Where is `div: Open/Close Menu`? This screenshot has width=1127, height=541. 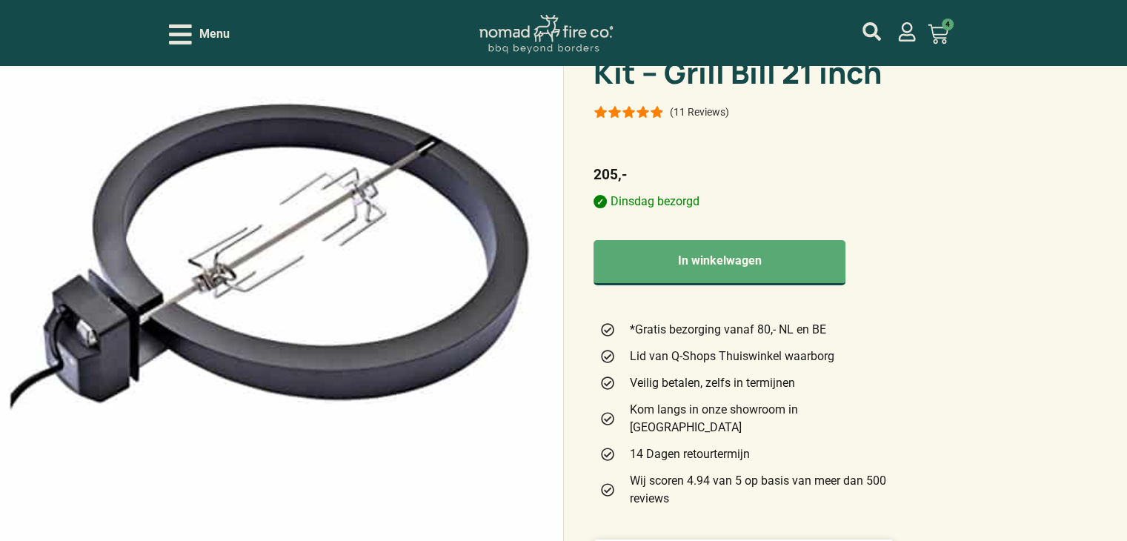
div: Open/Close Menu is located at coordinates (199, 34).